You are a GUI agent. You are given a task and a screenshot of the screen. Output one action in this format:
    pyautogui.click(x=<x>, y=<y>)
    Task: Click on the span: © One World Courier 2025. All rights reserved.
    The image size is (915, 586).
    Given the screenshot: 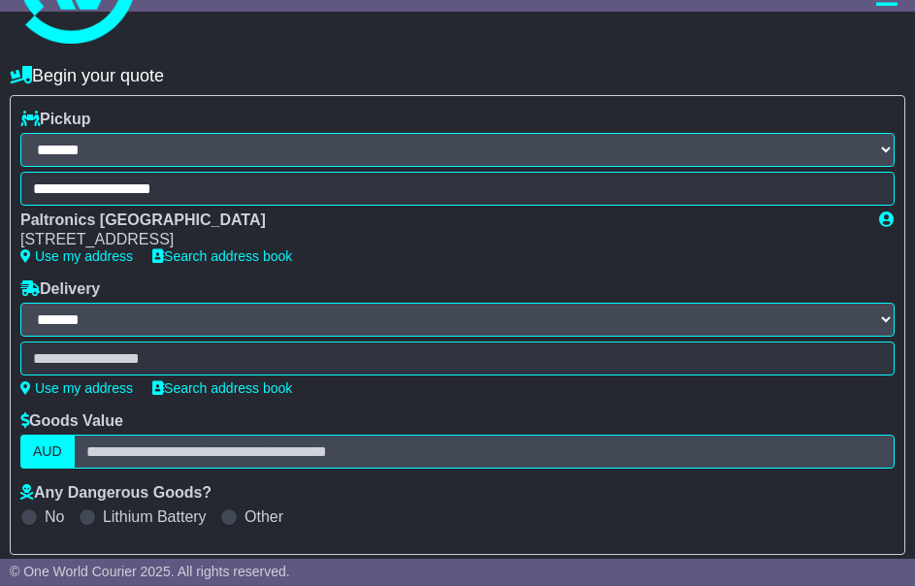 What is the action you would take?
    pyautogui.click(x=149, y=572)
    